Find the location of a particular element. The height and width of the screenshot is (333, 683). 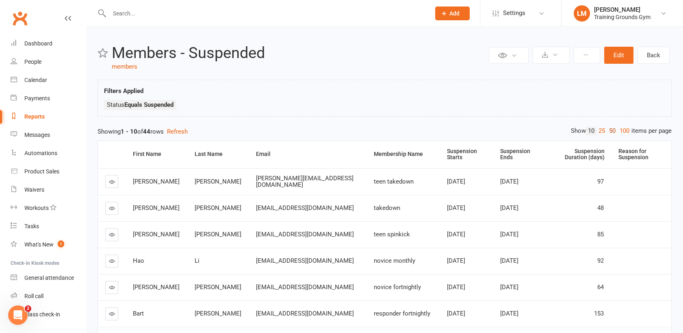

span: teen takedown is located at coordinates (394, 182).